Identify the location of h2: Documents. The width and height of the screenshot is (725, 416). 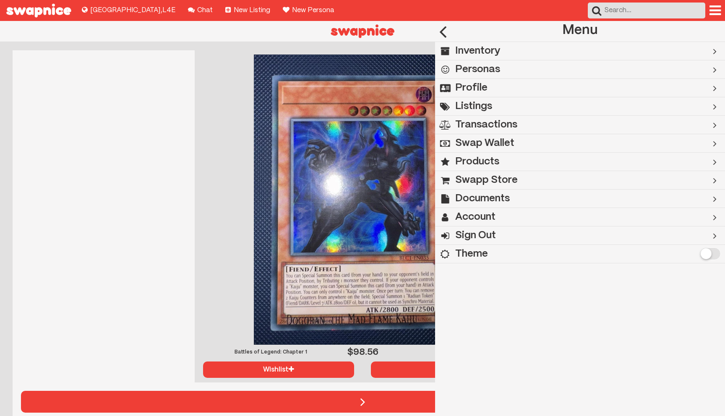
(482, 199).